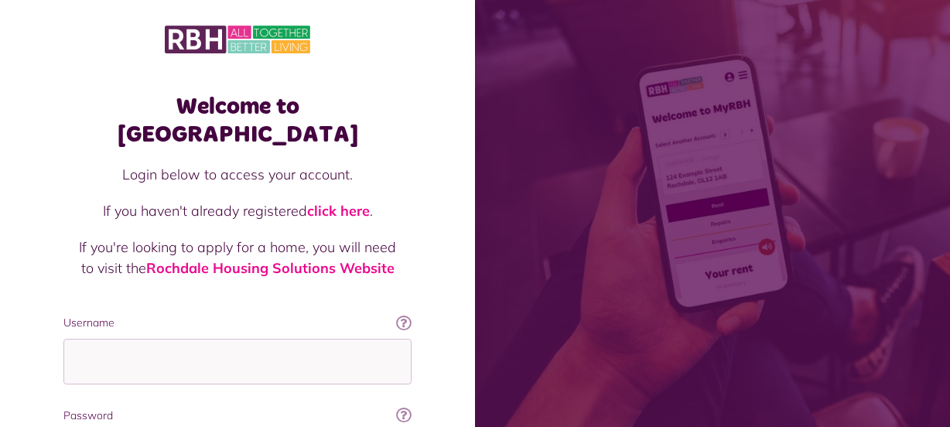 This screenshot has width=950, height=427. Describe the element at coordinates (238, 323) in the screenshot. I see `label: Username` at that location.